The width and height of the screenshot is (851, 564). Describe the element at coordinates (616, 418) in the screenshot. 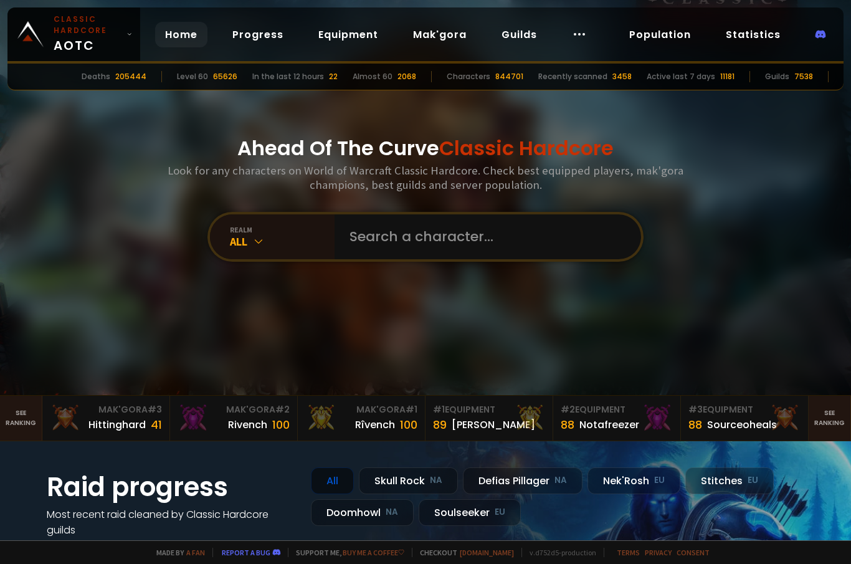

I see `a: #2Equipment88Notafreezer` at that location.